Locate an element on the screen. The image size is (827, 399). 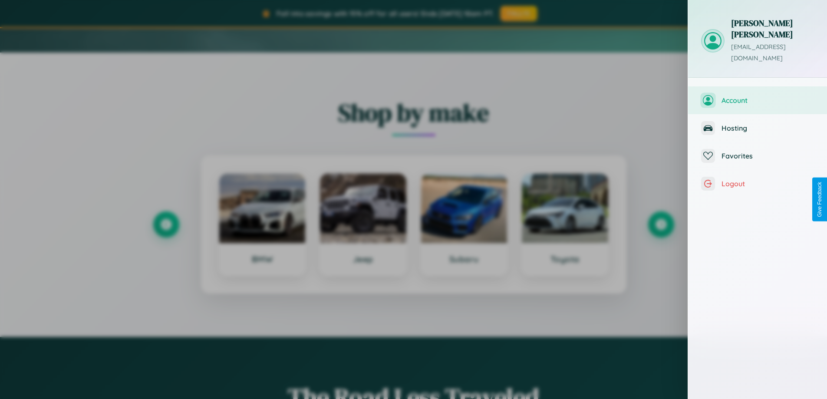
button: Favorites is located at coordinates (758, 156).